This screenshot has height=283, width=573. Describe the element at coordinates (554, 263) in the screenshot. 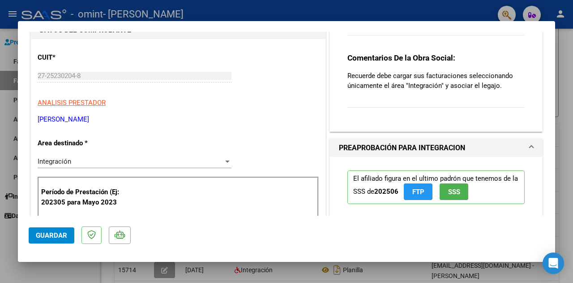

I see `div: Open Intercom Messenger` at that location.